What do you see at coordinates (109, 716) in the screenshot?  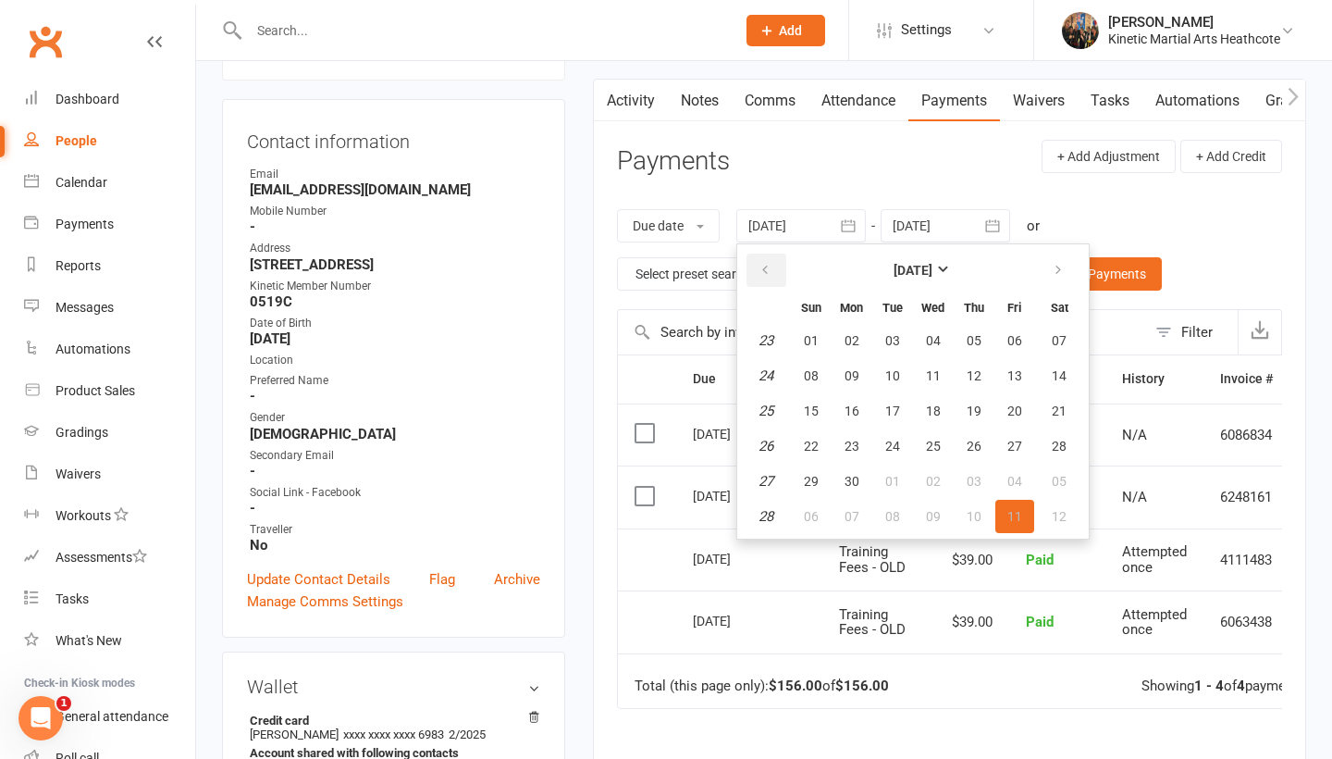 I see `a: General attendance kiosk mode` at bounding box center [109, 716].